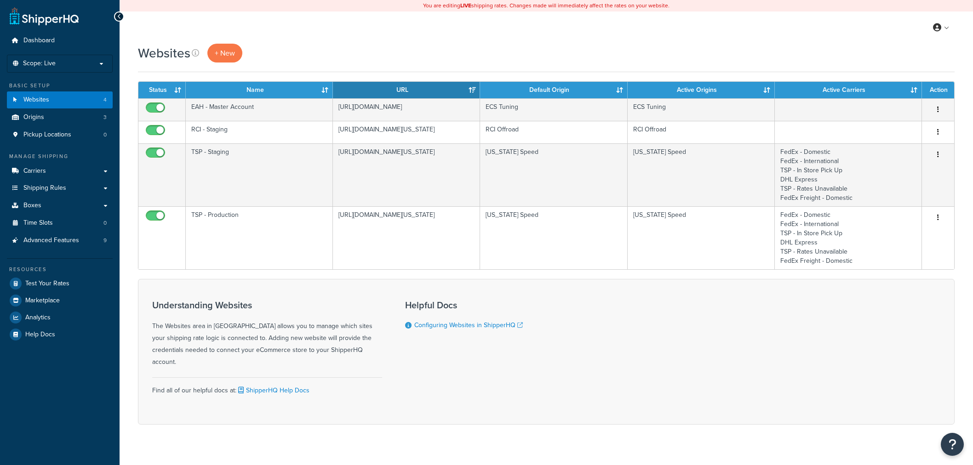  What do you see at coordinates (60, 335) in the screenshot?
I see `li: Help Docs` at bounding box center [60, 335].